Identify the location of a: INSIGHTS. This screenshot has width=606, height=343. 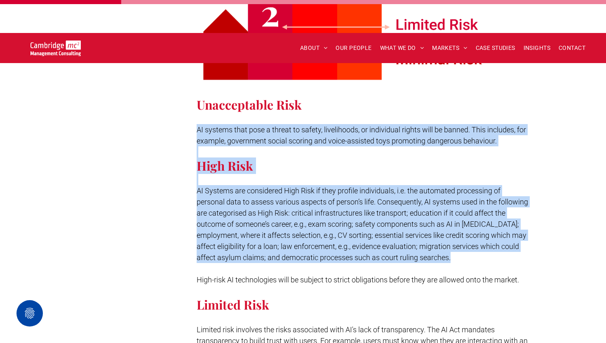
(537, 48).